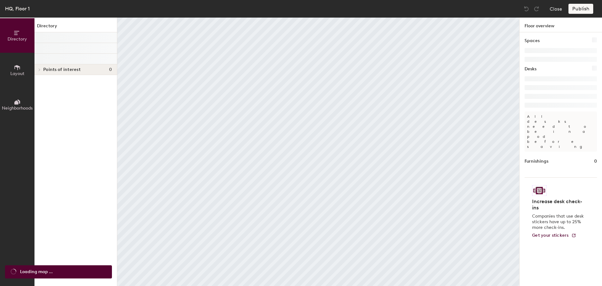 The width and height of the screenshot is (602, 286). I want to click on h1: Spaces, so click(532, 41).